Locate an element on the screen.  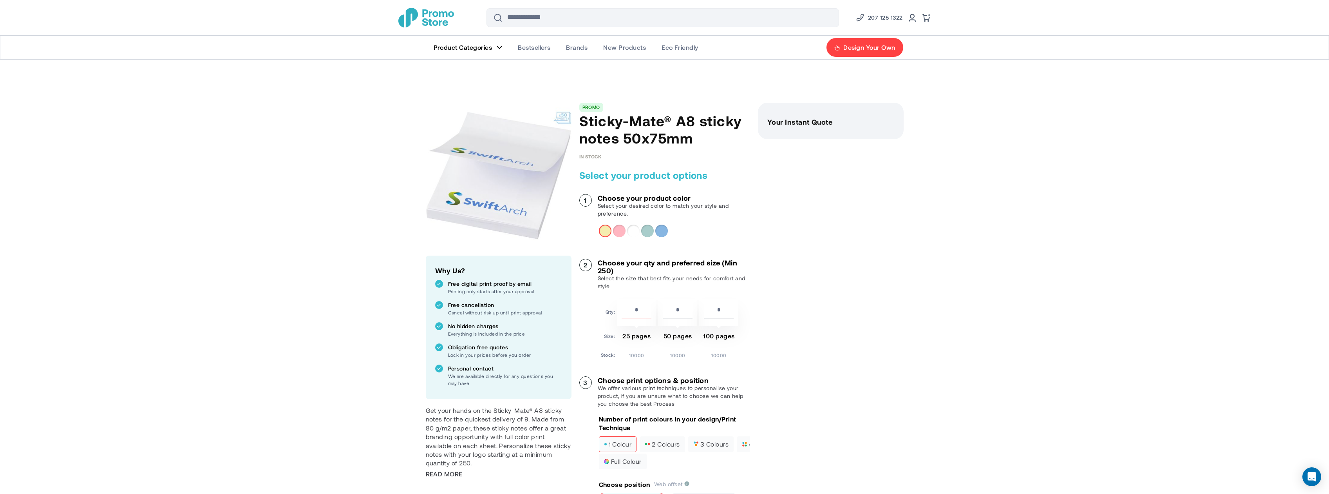
a: Design Your Own is located at coordinates (865, 47).